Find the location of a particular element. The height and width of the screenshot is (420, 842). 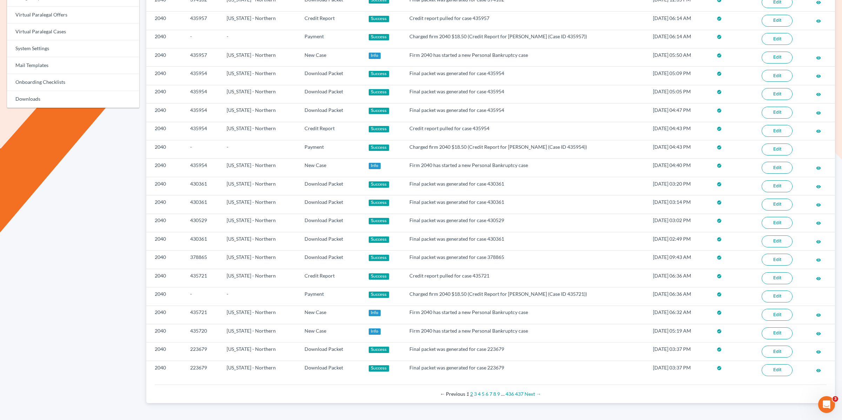

td: Credit report pulled for case 435721 is located at coordinates (525, 278).